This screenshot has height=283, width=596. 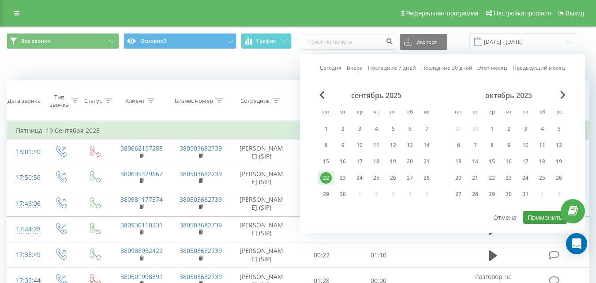 What do you see at coordinates (492, 145) in the screenshot?
I see `div: ср 8 окт. 2025 г.` at bounding box center [492, 145].